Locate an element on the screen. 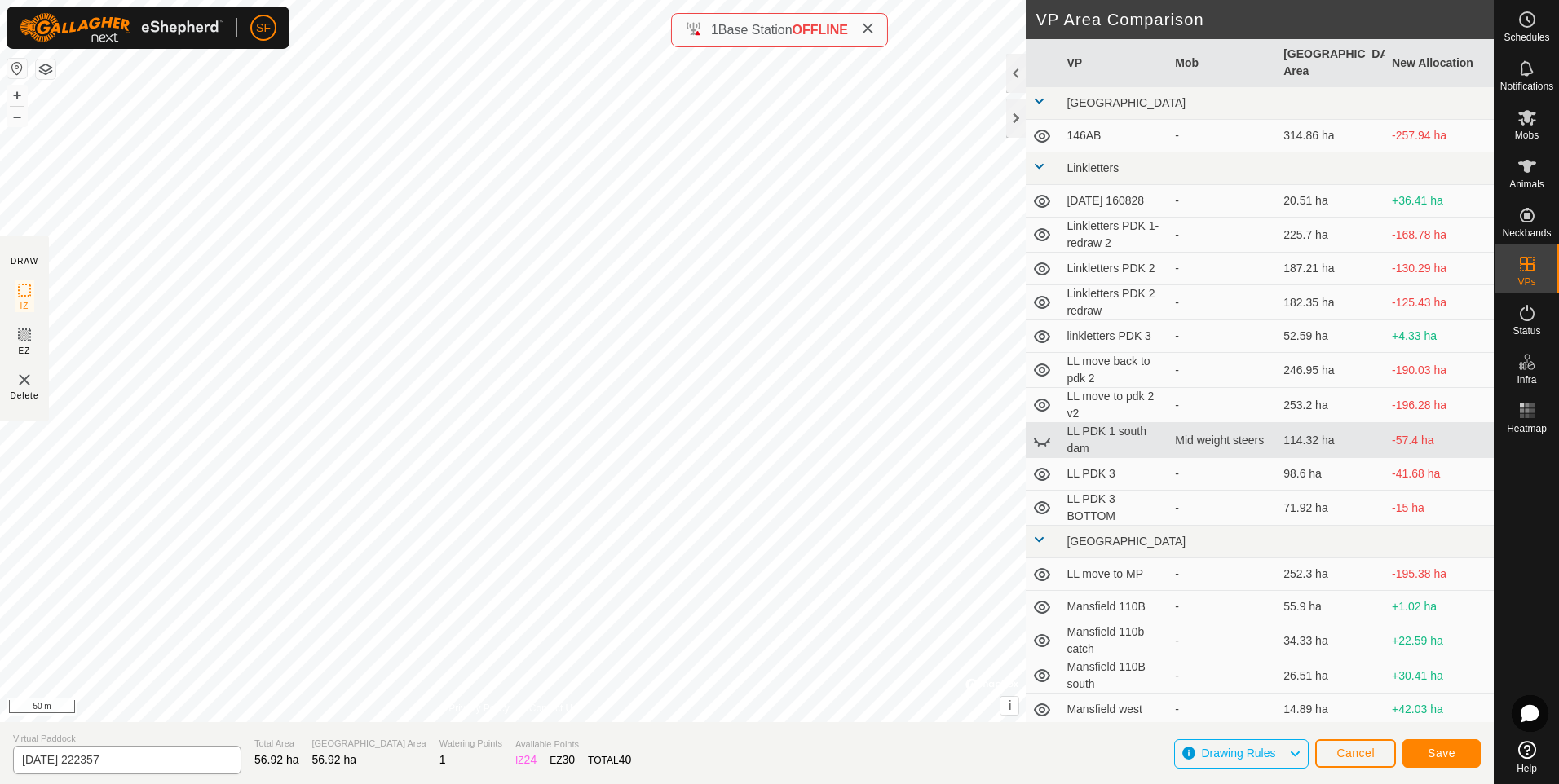 This screenshot has width=1559, height=784. td: linkletters PDK 3 is located at coordinates (1113, 336).